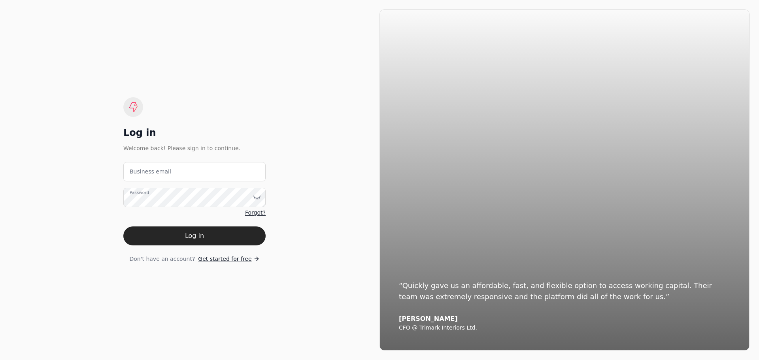 This screenshot has width=759, height=360. I want to click on div: CFO @ Trimark Interiors Ltd., so click(565, 328).